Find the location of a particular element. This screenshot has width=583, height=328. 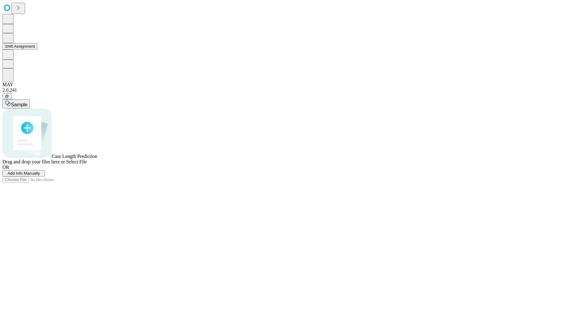

span: Drag and drop your files here or is located at coordinates (34, 161).